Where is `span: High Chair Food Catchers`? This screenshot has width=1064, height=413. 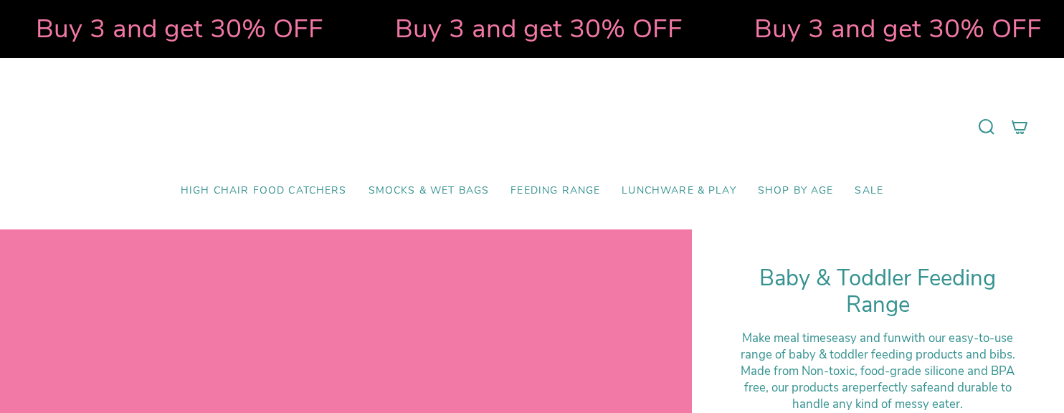
span: High Chair Food Catchers is located at coordinates (264, 191).